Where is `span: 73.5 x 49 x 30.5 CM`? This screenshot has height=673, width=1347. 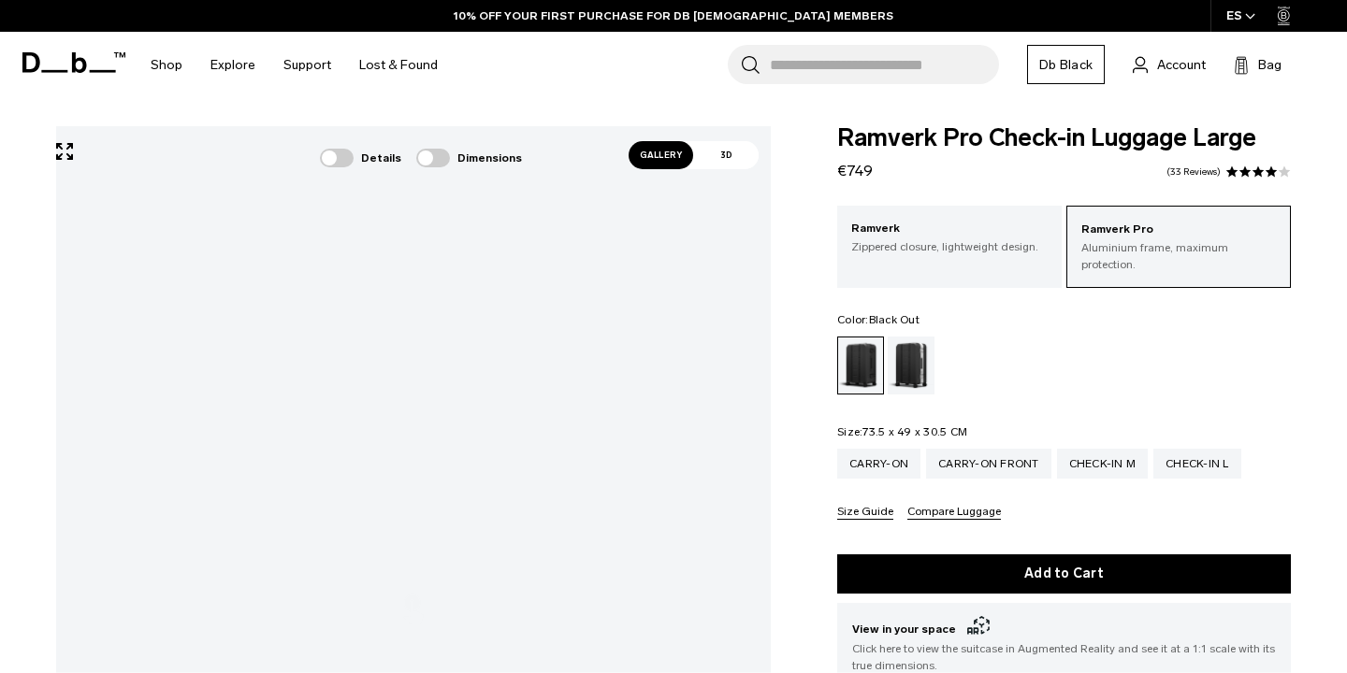
span: 73.5 x 49 x 30.5 CM is located at coordinates (915, 432).